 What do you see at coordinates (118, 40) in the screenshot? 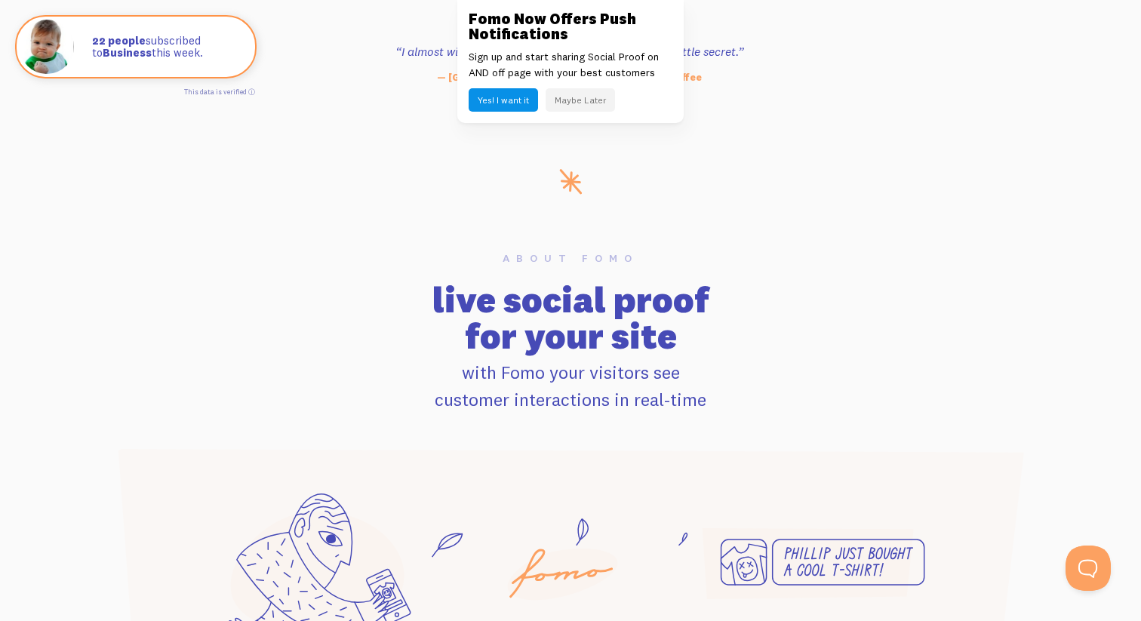
I see `strong: 22 people` at bounding box center [118, 40].